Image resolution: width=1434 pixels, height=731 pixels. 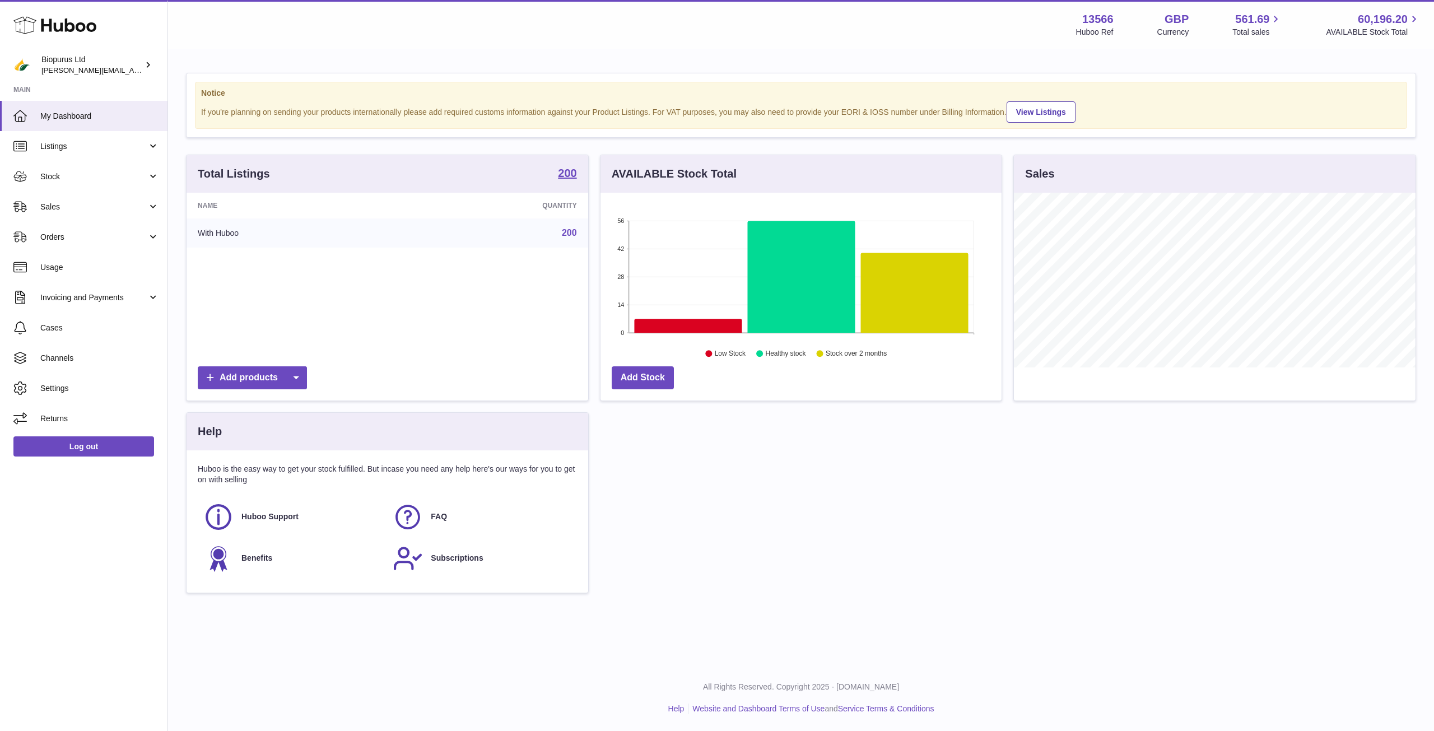 I want to click on li: and, so click(x=811, y=709).